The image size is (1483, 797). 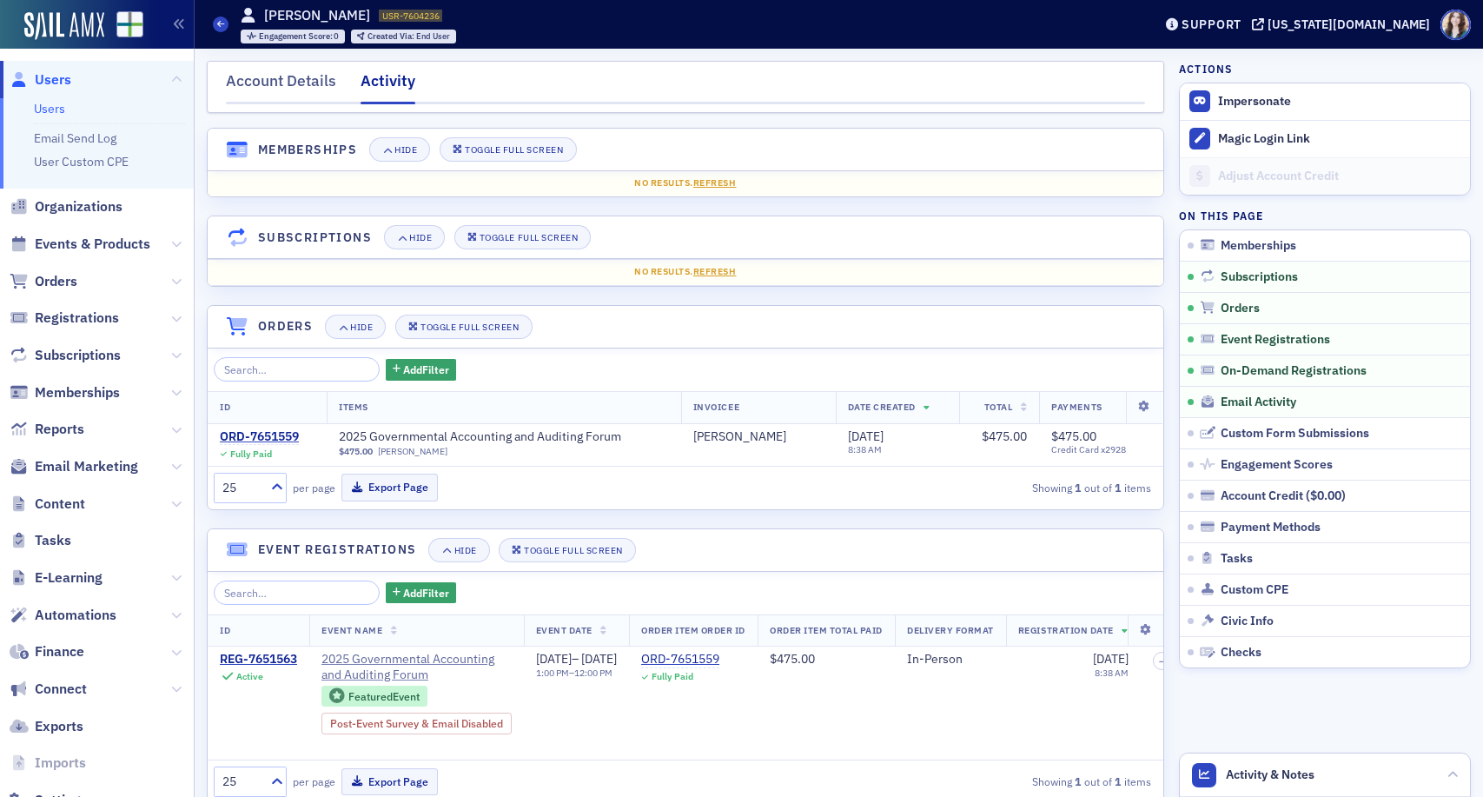 What do you see at coordinates (1276, 465) in the screenshot?
I see `span: Engagement Scores` at bounding box center [1276, 465].